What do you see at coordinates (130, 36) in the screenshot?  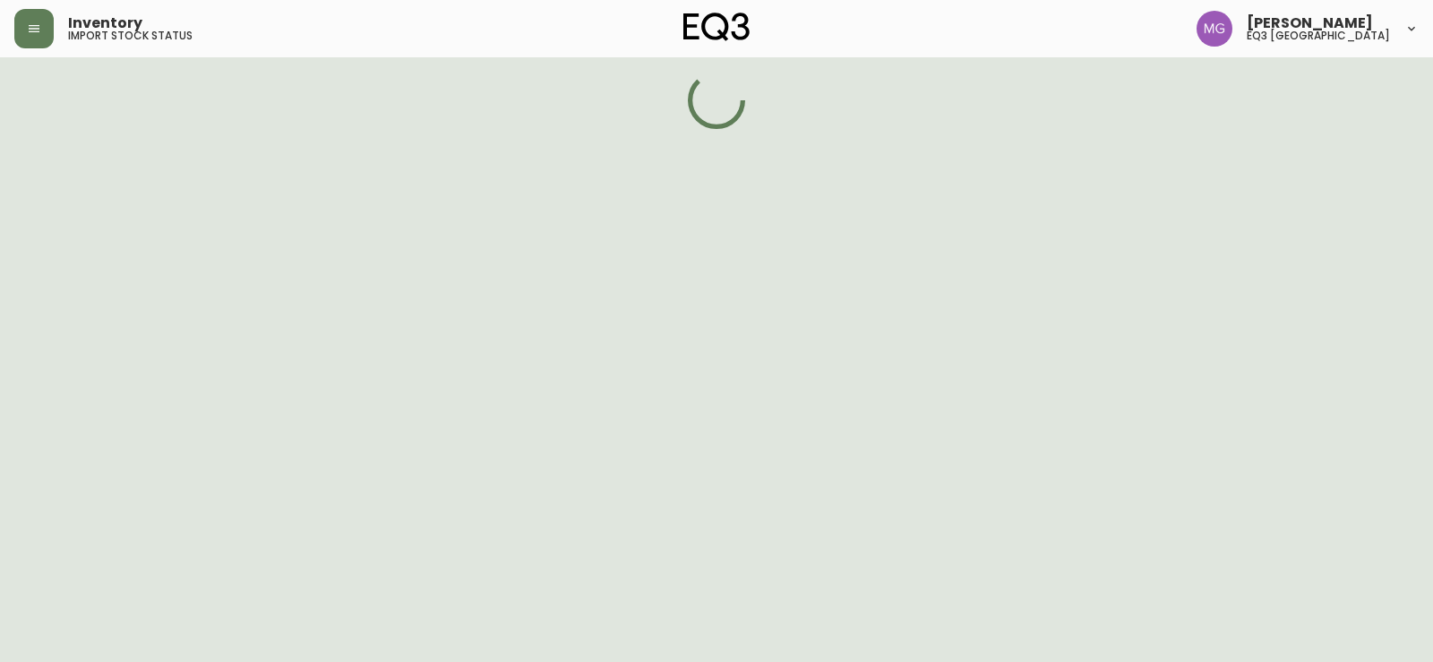 I see `h5: import stock status` at bounding box center [130, 36].